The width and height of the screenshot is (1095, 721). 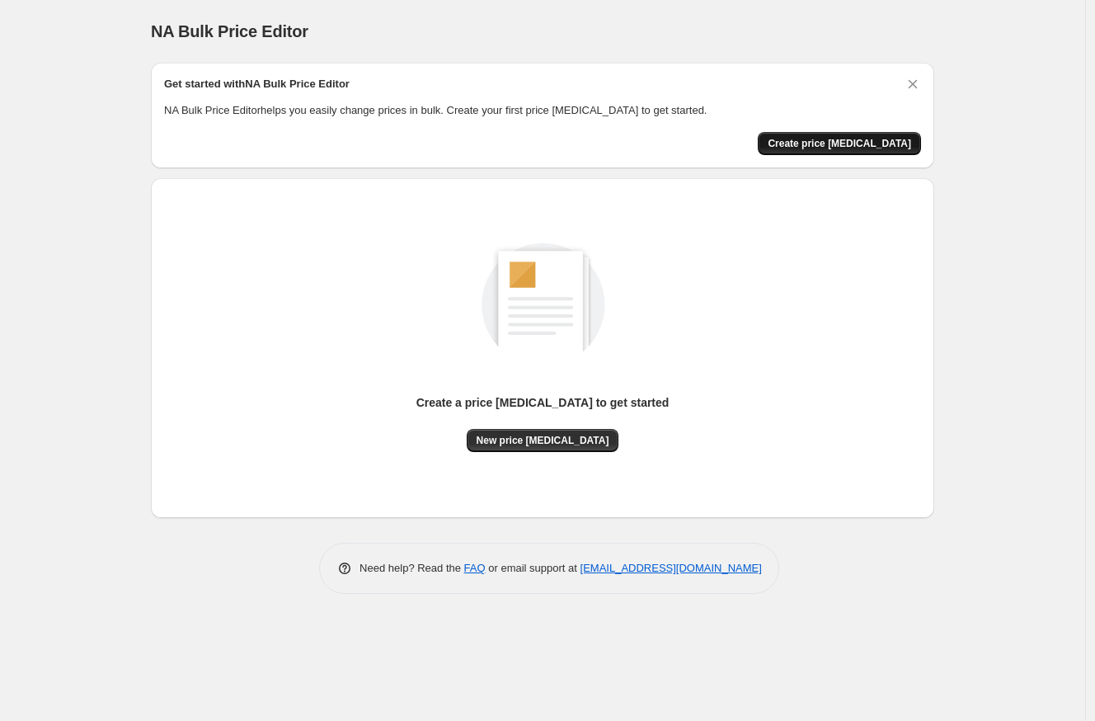 I want to click on a: FAQ, so click(x=475, y=567).